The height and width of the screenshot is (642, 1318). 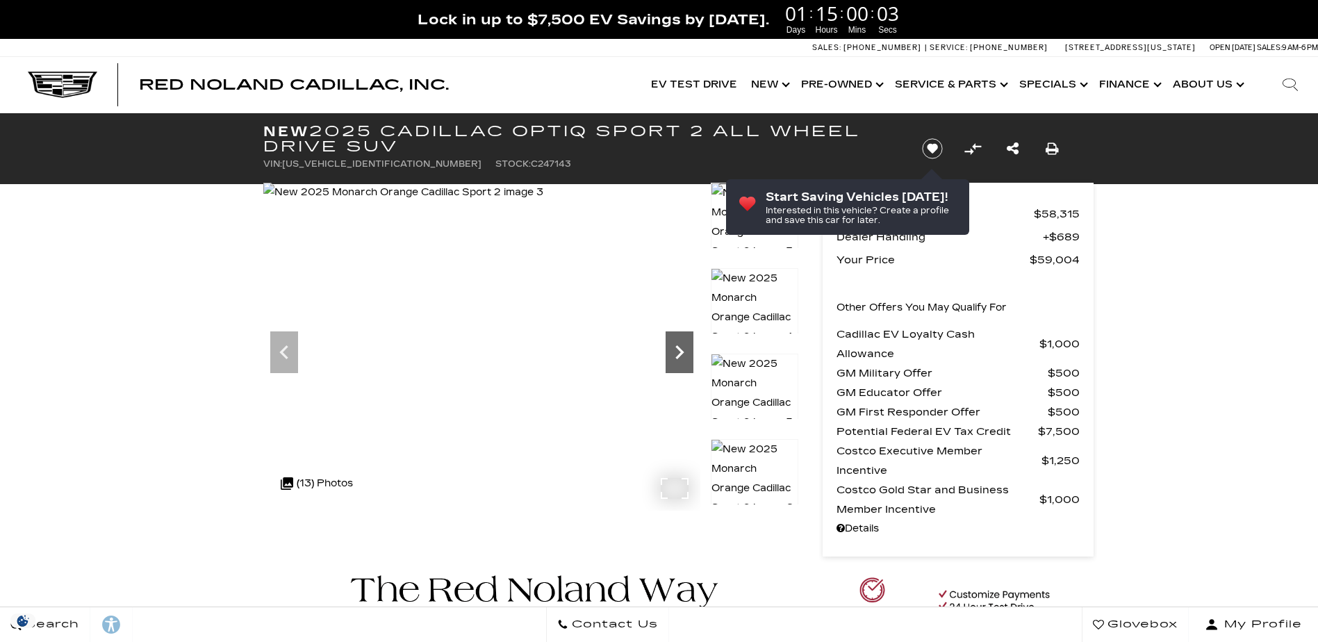 I want to click on section: Click to Open Cookie Consent Modal, so click(x=23, y=621).